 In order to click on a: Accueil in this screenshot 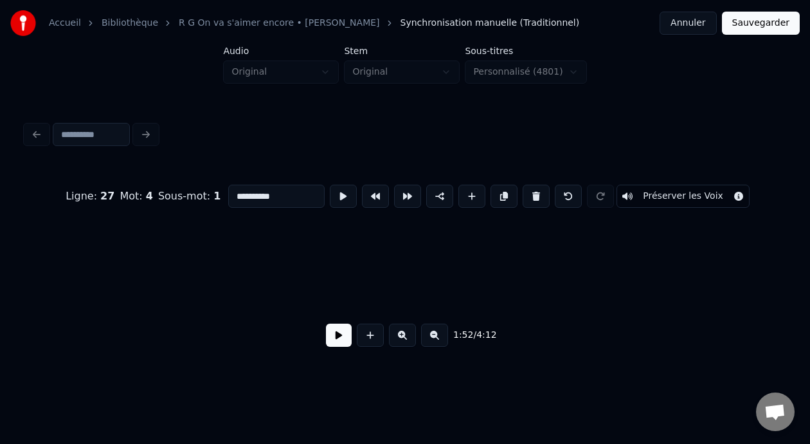, I will do `click(65, 23)`.